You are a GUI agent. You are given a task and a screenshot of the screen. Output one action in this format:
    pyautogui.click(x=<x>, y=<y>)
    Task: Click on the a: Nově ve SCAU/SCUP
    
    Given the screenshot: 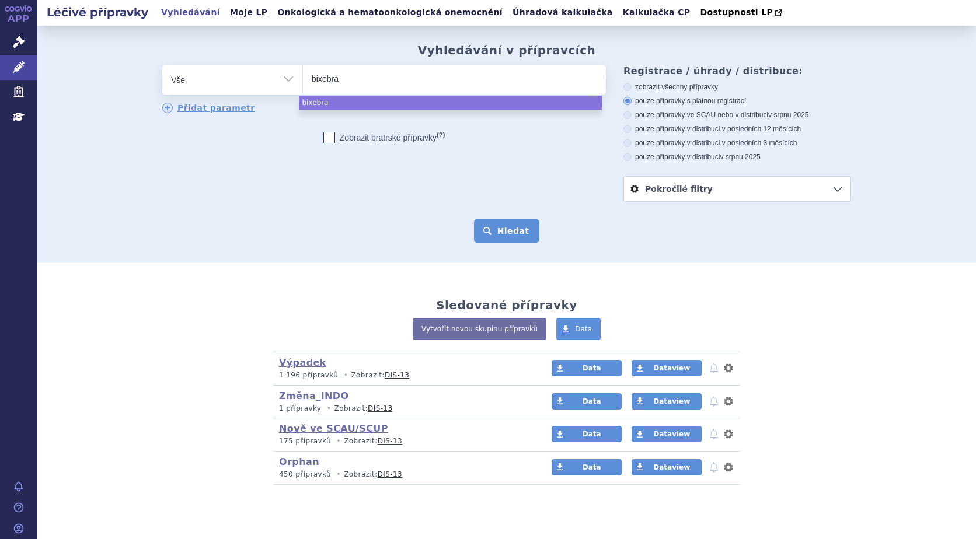 What is the action you would take?
    pyautogui.click(x=333, y=428)
    